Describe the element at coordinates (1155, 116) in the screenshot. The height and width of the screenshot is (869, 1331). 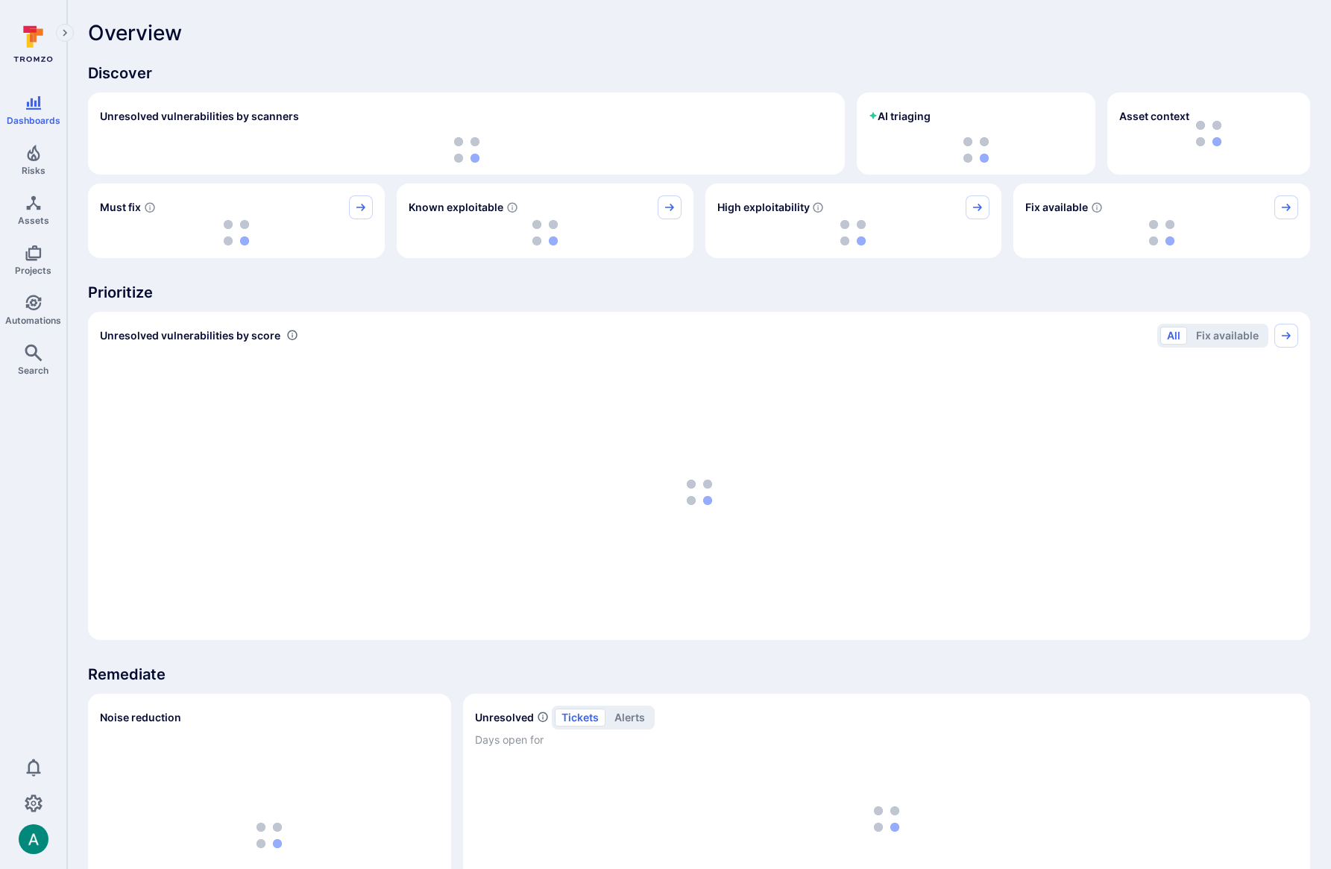
I see `span: Asset context` at that location.